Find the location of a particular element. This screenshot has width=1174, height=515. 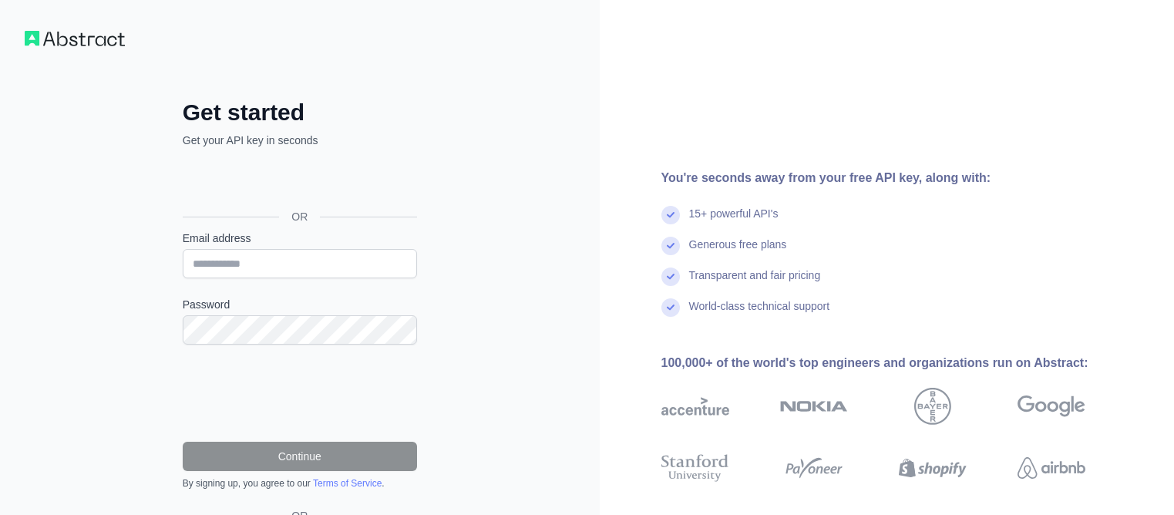

h2: Get started is located at coordinates (300, 113).